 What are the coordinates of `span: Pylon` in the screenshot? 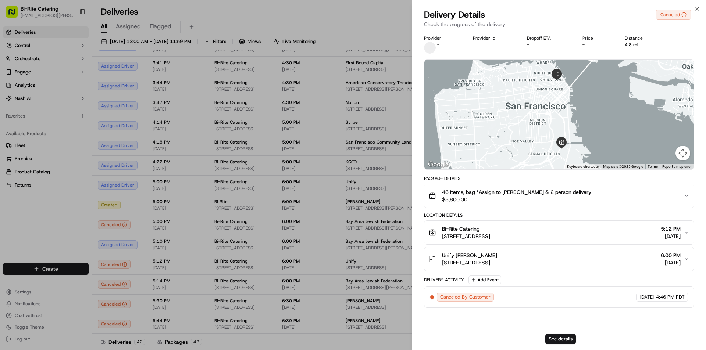 It's located at (81, 185).